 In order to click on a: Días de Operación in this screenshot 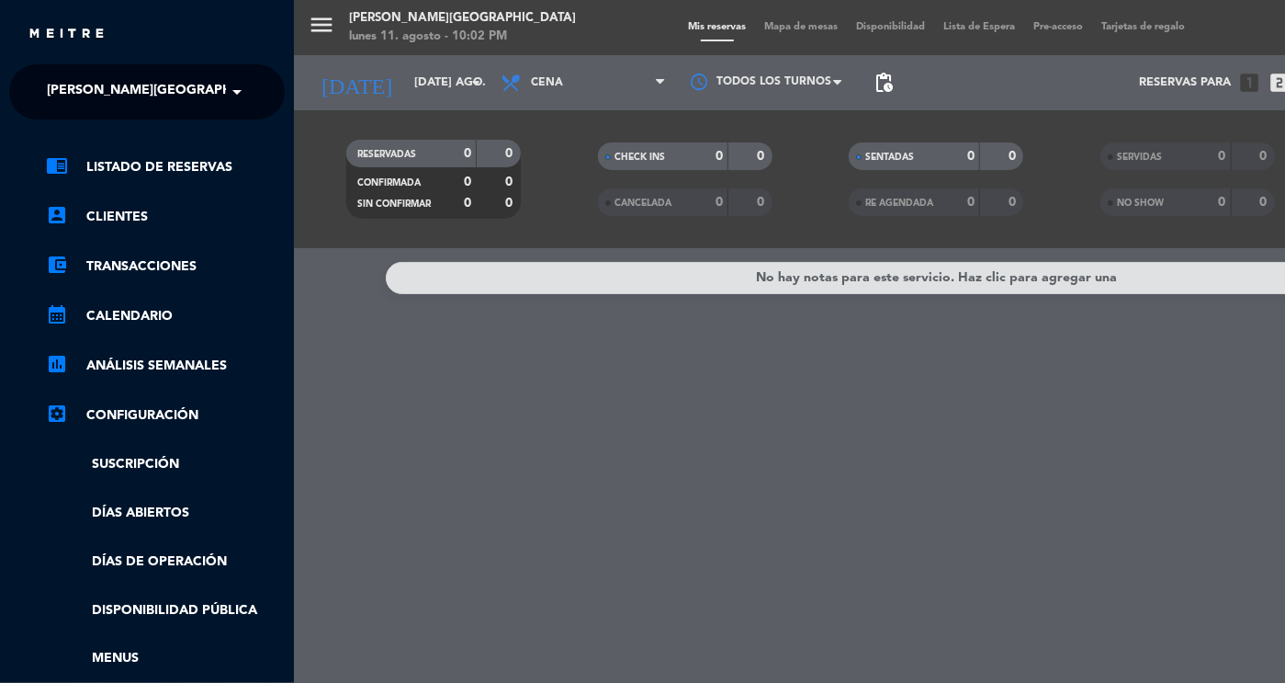, I will do `click(165, 561)`.